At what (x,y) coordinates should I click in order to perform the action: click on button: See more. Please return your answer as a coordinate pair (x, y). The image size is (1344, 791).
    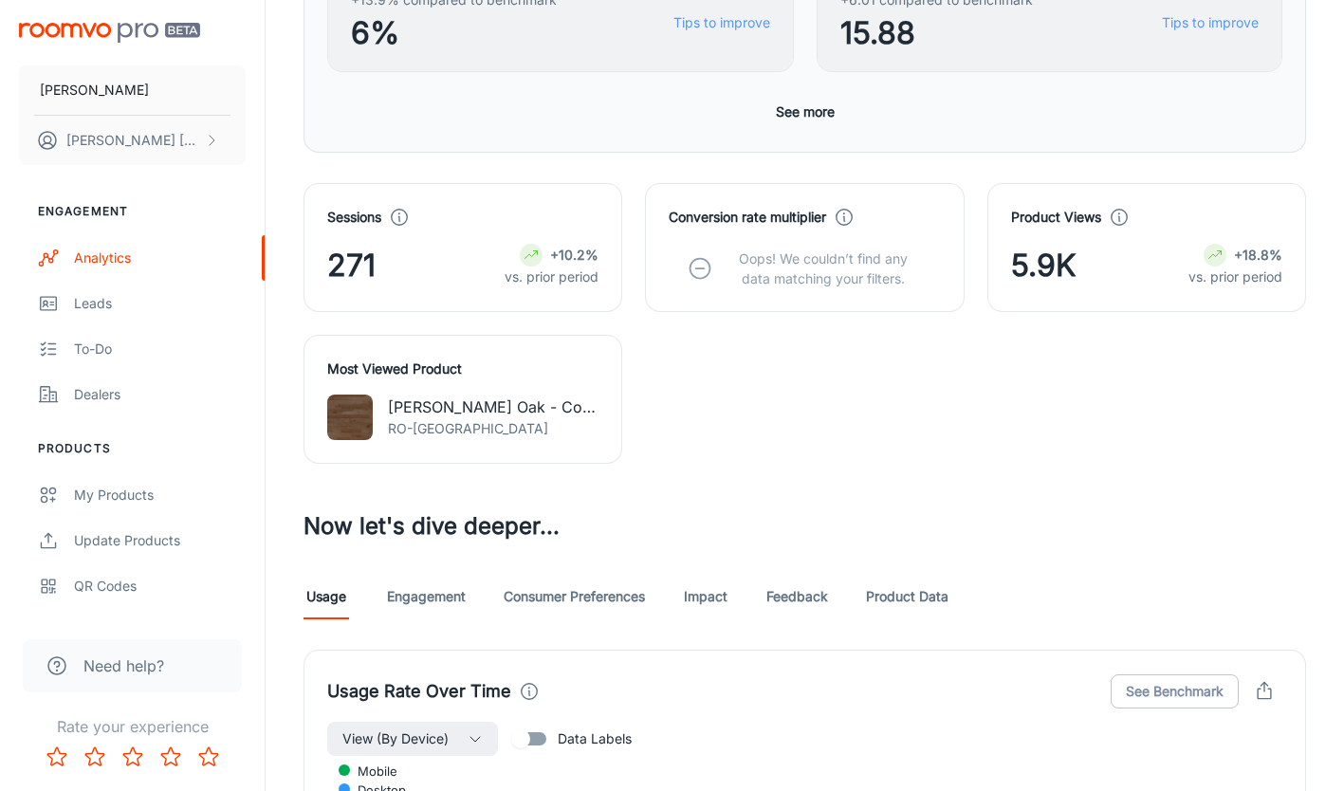
    Looking at the image, I should click on (806, 112).